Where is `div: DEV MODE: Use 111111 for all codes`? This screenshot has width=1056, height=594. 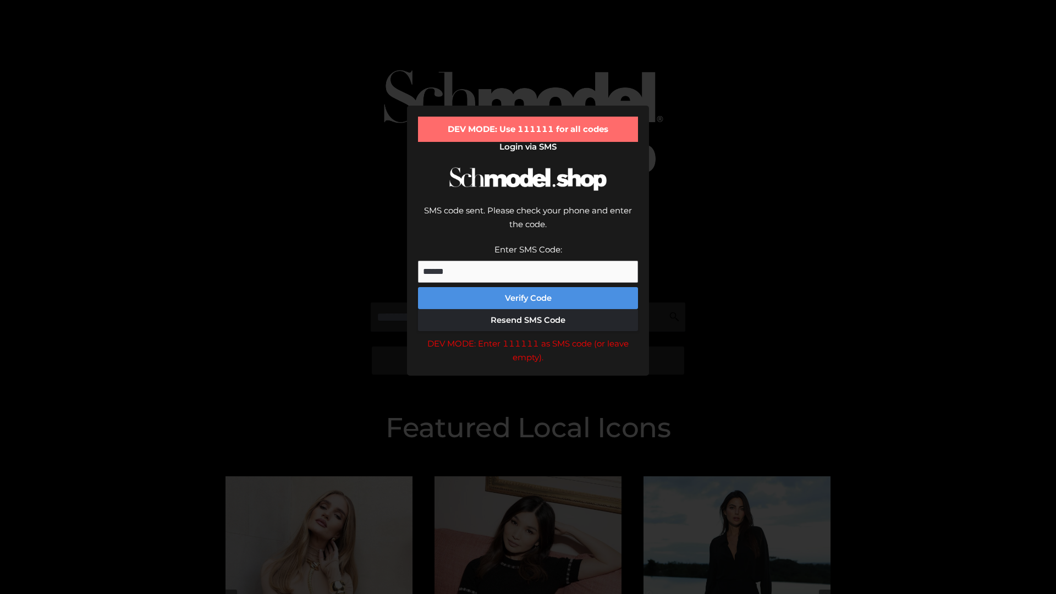
div: DEV MODE: Use 111111 for all codes is located at coordinates (528, 129).